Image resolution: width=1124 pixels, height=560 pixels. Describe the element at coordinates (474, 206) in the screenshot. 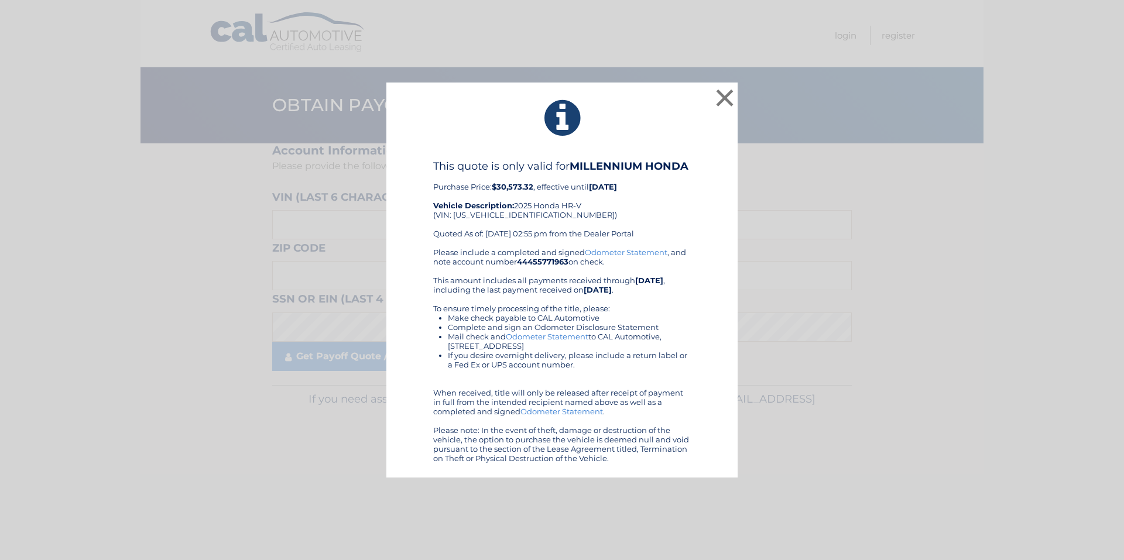

I see `strong: Vehicle Description:` at that location.